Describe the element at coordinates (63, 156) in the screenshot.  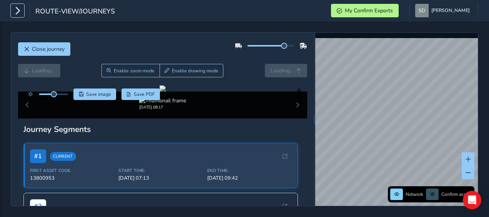
I see `span: Current` at that location.